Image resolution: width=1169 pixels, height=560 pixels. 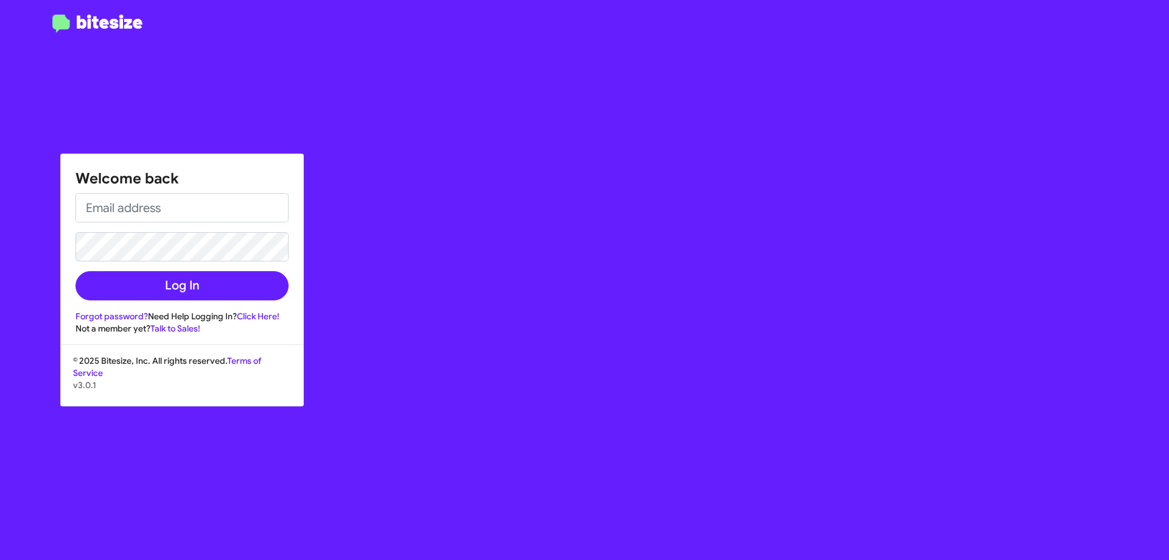 I want to click on a: Click Here!, so click(x=258, y=316).